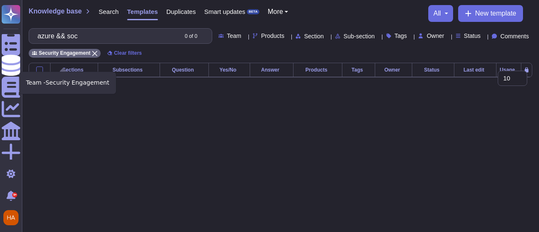 Image resolution: width=539 pixels, height=232 pixels. Describe the element at coordinates (184, 70) in the screenshot. I see `div: Question` at that location.